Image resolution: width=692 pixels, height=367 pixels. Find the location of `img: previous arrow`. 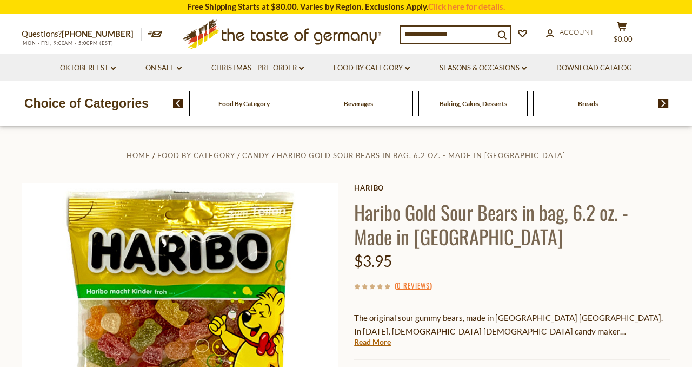

img: previous arrow is located at coordinates (178, 103).